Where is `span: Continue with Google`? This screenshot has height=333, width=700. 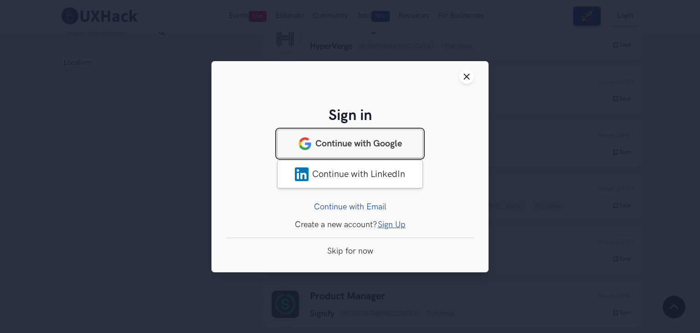
span: Continue with Google is located at coordinates (359, 143).